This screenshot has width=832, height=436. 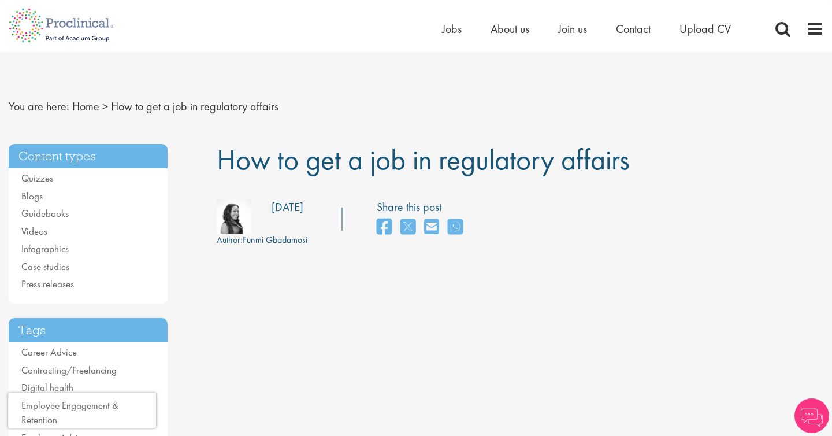 What do you see at coordinates (452, 29) in the screenshot?
I see `a: Jobs` at bounding box center [452, 29].